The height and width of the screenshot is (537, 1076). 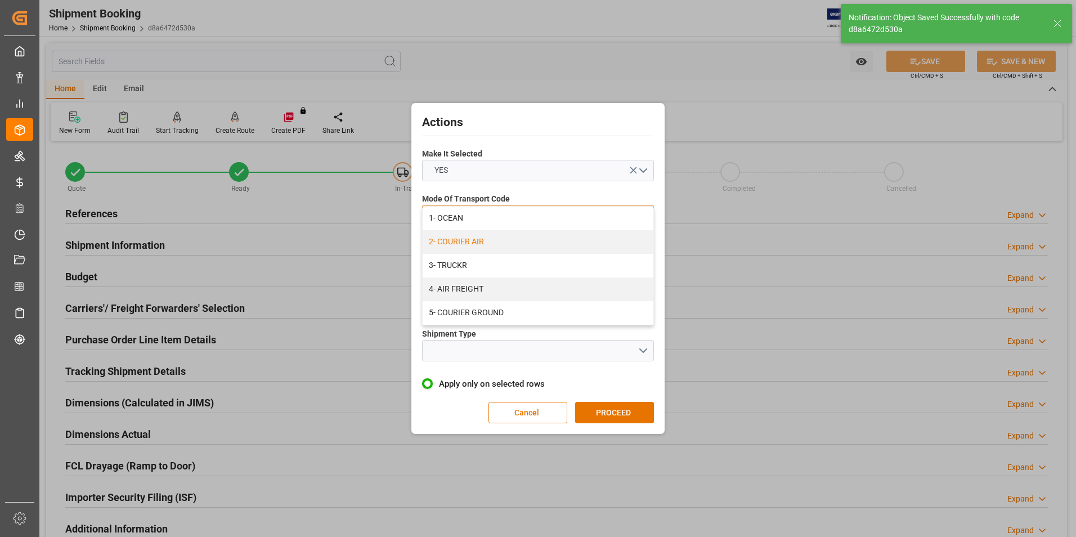 I want to click on span: Mode Of Transport Code, so click(x=466, y=199).